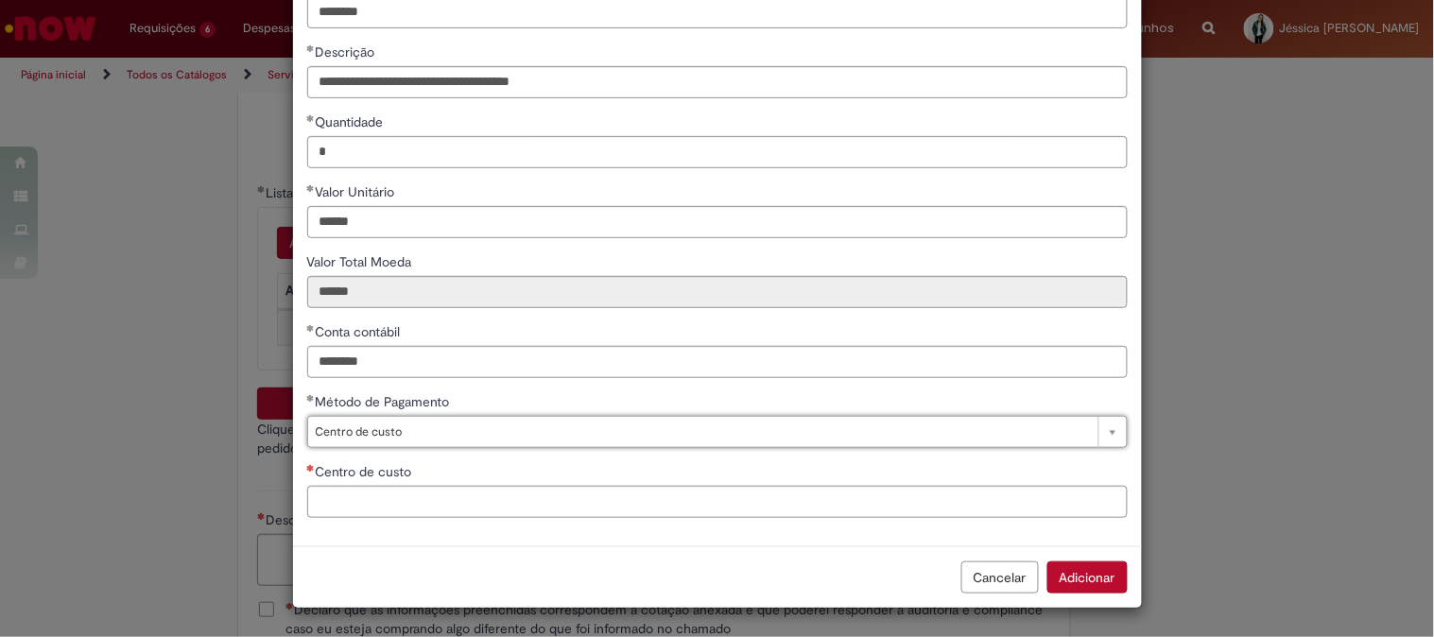  What do you see at coordinates (357, 192) in the screenshot?
I see `span: Valor Unitário` at bounding box center [357, 192].